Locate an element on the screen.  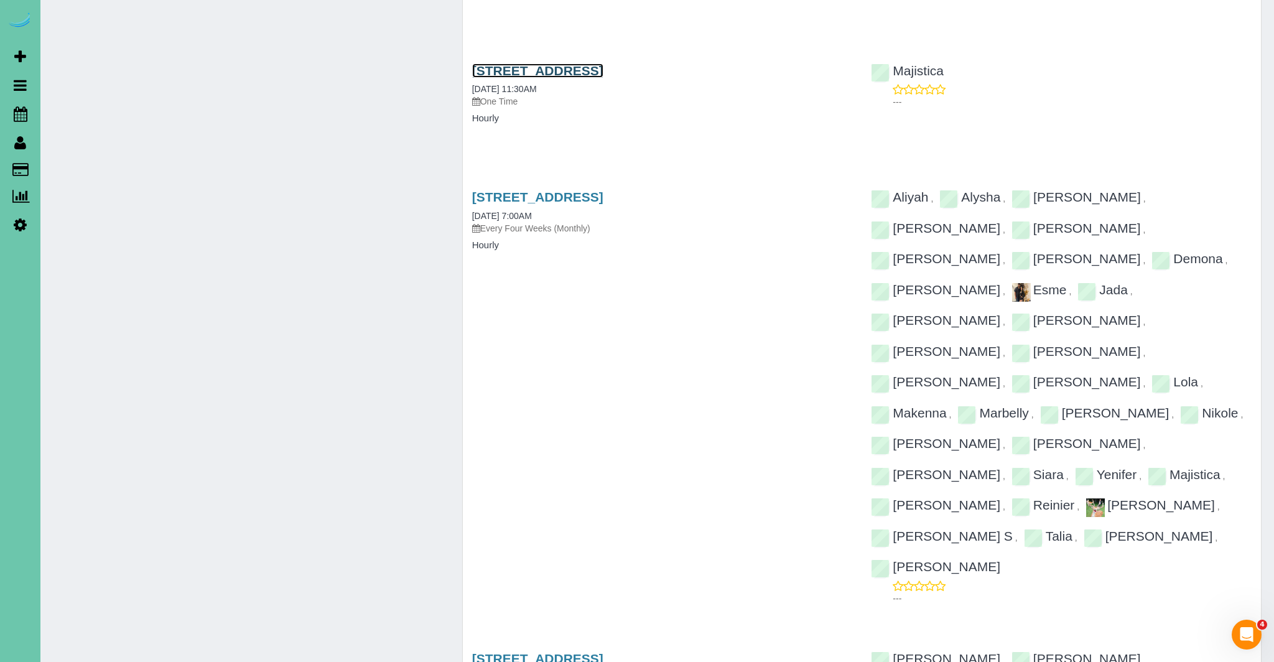
a: Demona is located at coordinates (1187, 258).